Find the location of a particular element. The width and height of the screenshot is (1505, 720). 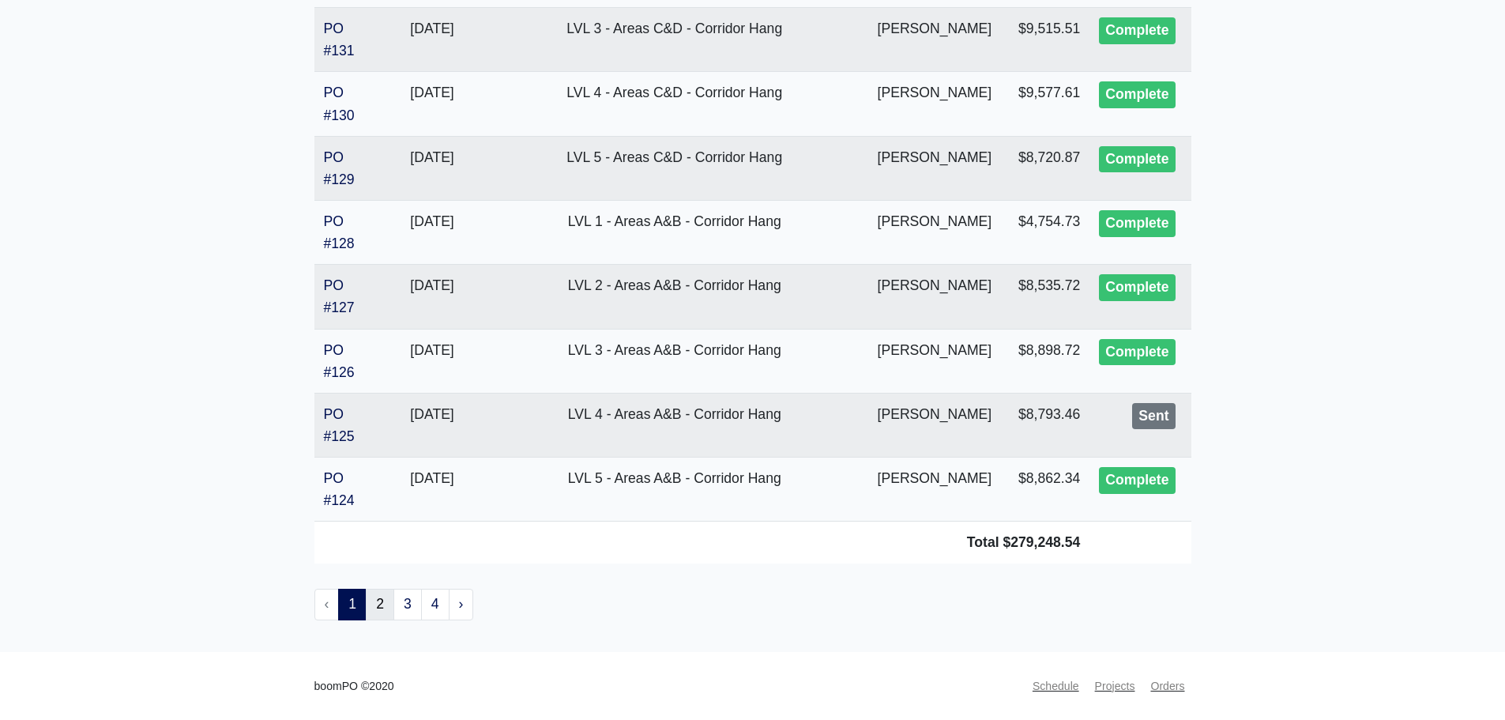

a: PO #127 is located at coordinates (339, 296).